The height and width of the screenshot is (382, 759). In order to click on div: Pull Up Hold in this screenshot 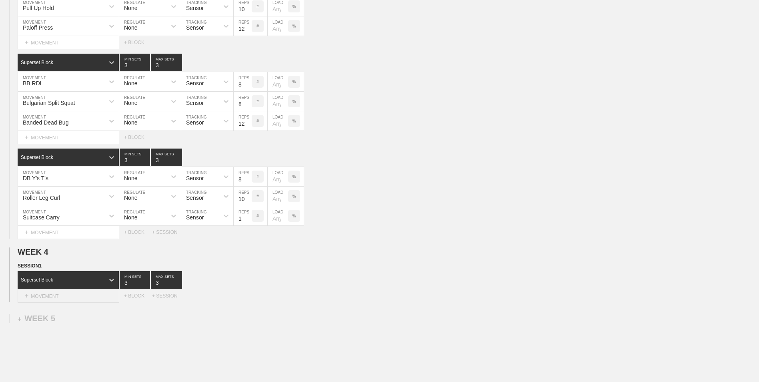, I will do `click(38, 8)`.